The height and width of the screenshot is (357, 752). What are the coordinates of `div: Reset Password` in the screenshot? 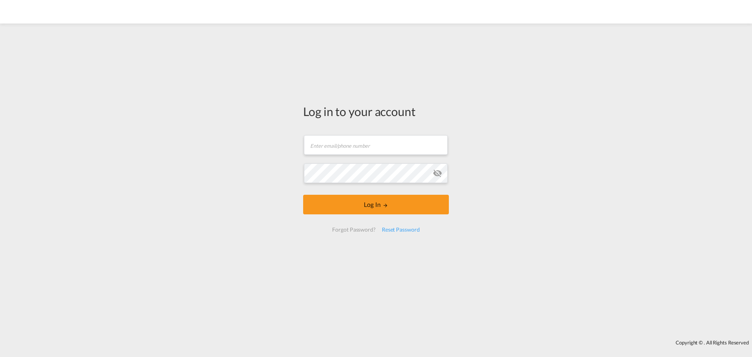 It's located at (401, 229).